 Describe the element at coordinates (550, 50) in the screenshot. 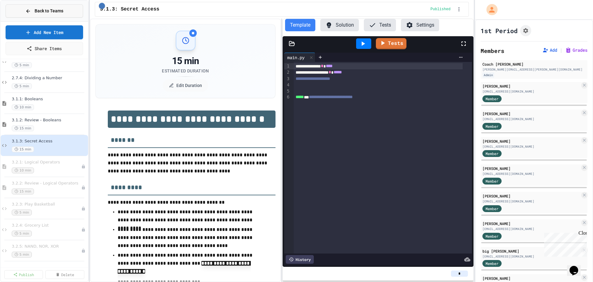

I see `button: Add` at that location.